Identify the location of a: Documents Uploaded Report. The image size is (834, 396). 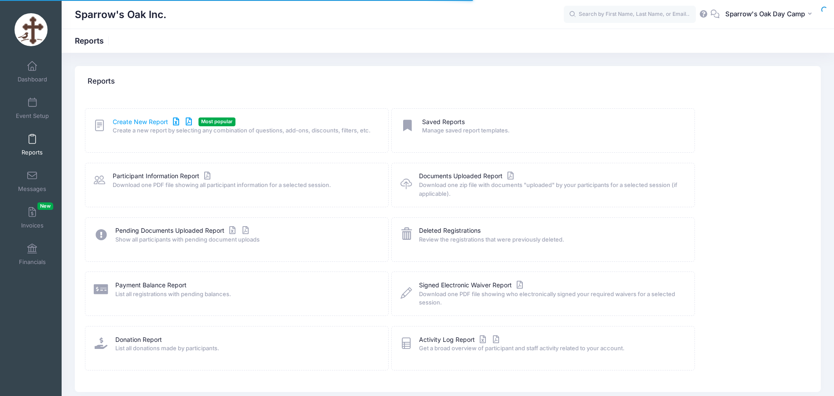
(467, 176).